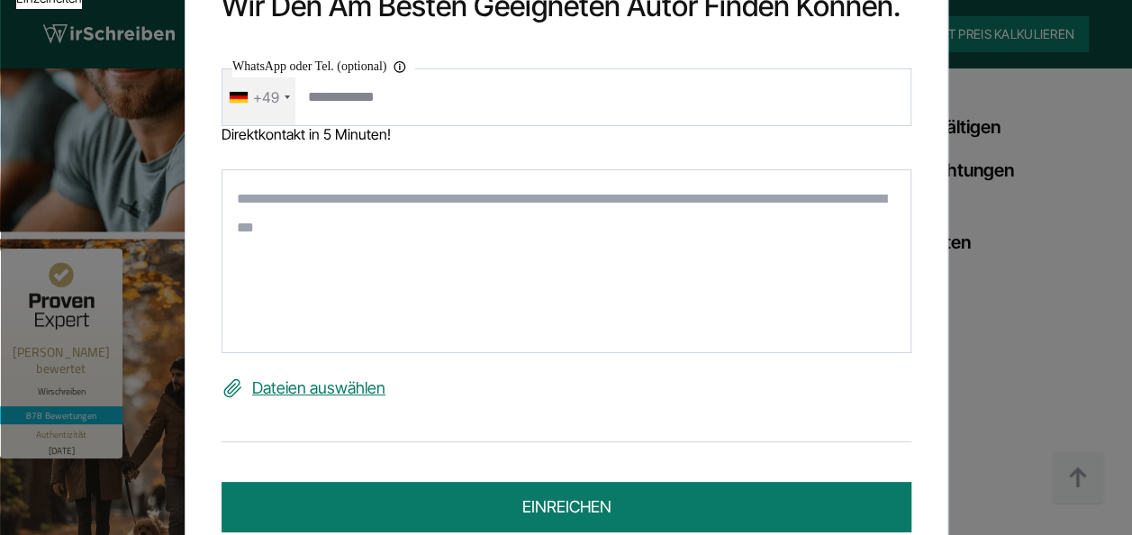 The width and height of the screenshot is (1132, 535). Describe the element at coordinates (258, 97) in the screenshot. I see `div: Telephone country code` at that location.